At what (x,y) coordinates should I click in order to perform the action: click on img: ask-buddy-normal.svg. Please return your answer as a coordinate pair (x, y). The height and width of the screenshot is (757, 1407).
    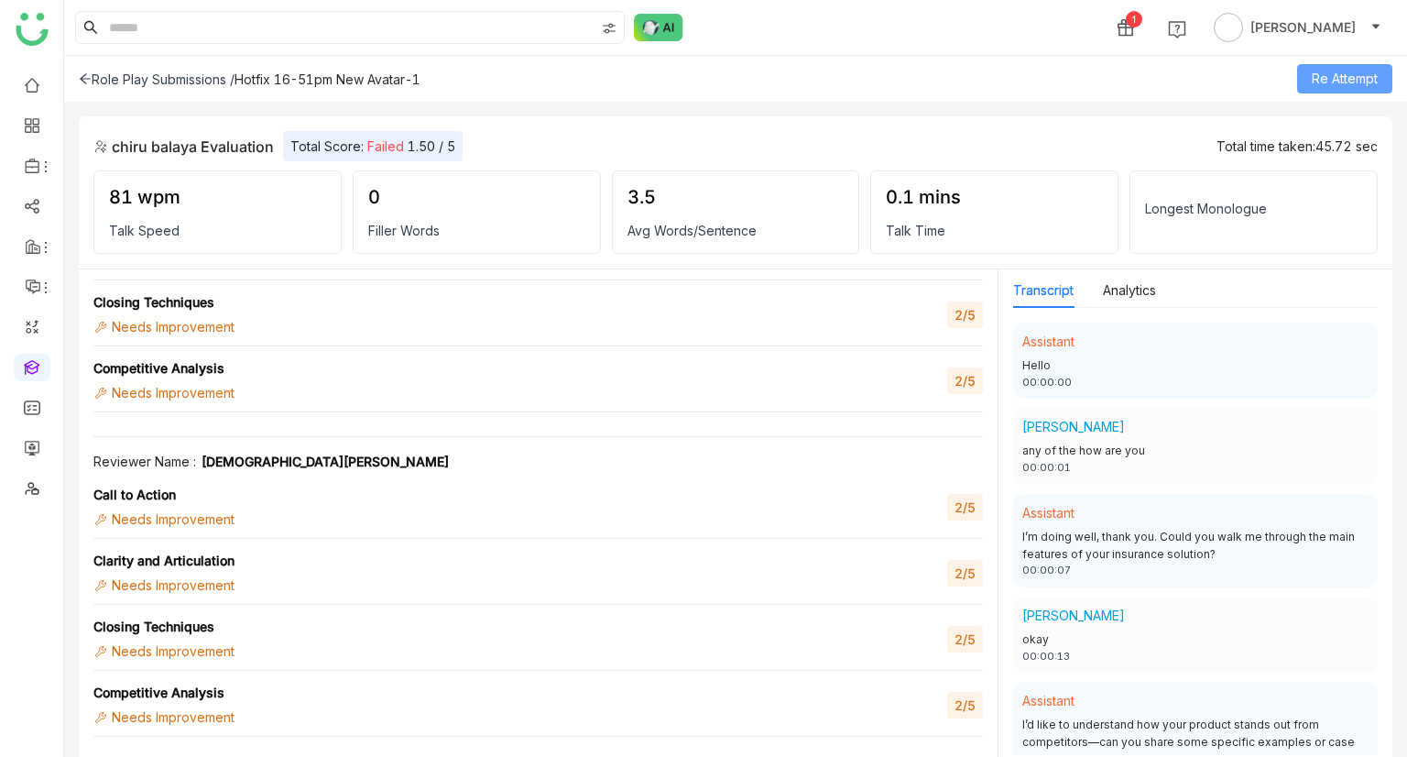
    Looking at the image, I should click on (659, 27).